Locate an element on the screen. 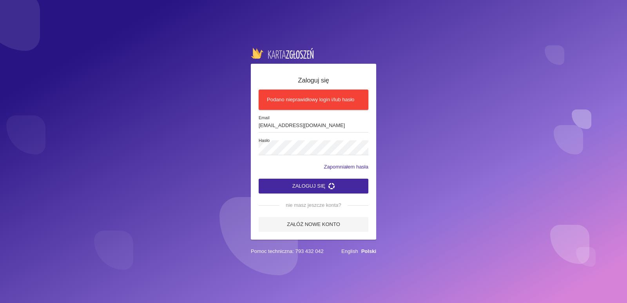 This screenshot has height=303, width=627. span: Hasło is located at coordinates (316, 141).